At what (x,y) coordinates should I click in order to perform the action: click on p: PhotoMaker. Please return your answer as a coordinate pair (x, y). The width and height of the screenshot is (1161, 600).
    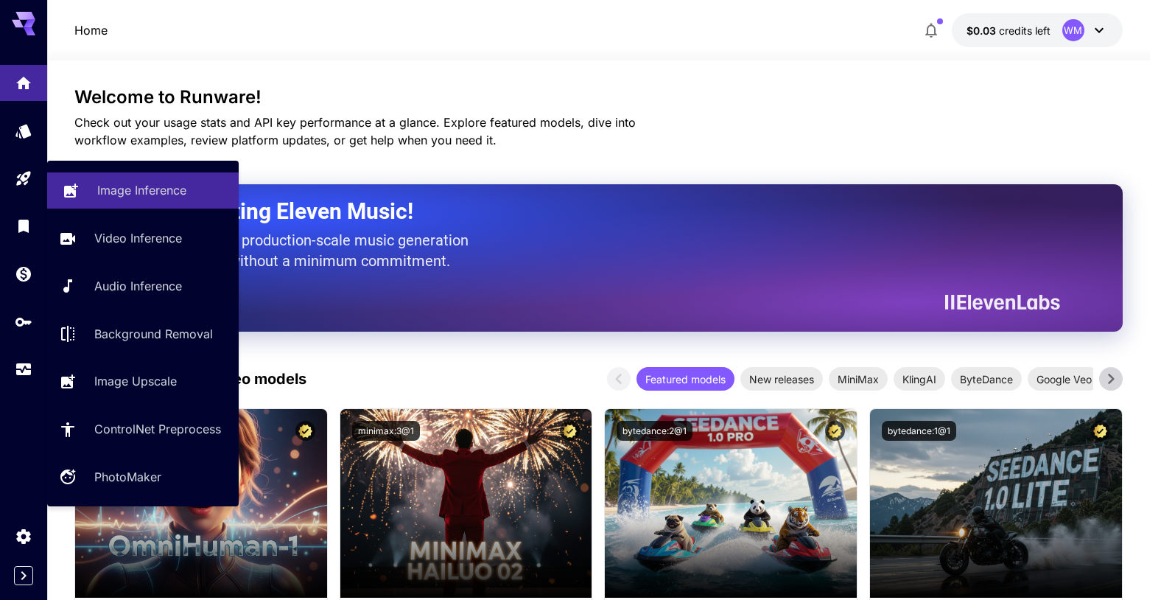
    Looking at the image, I should click on (127, 477).